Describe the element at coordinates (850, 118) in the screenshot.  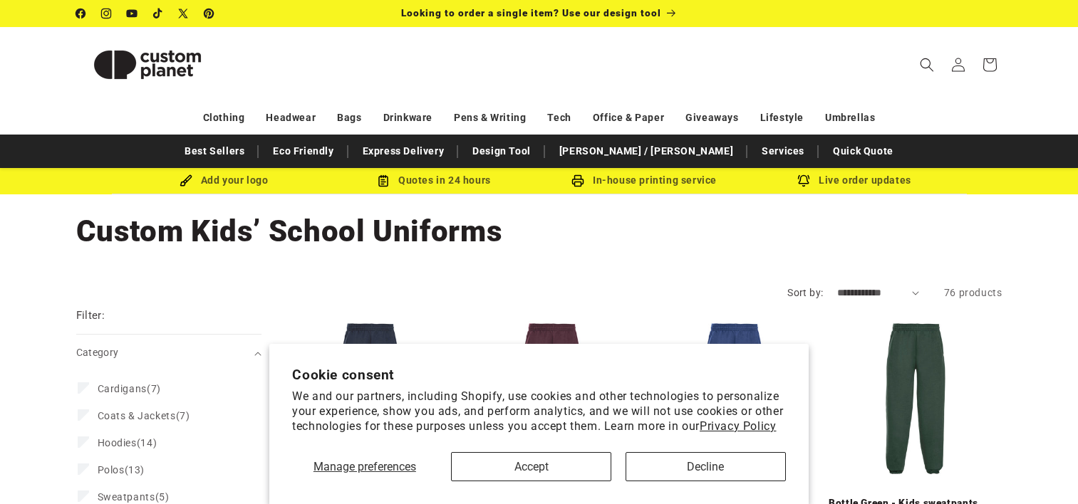
I see `a: Umbrellas` at that location.